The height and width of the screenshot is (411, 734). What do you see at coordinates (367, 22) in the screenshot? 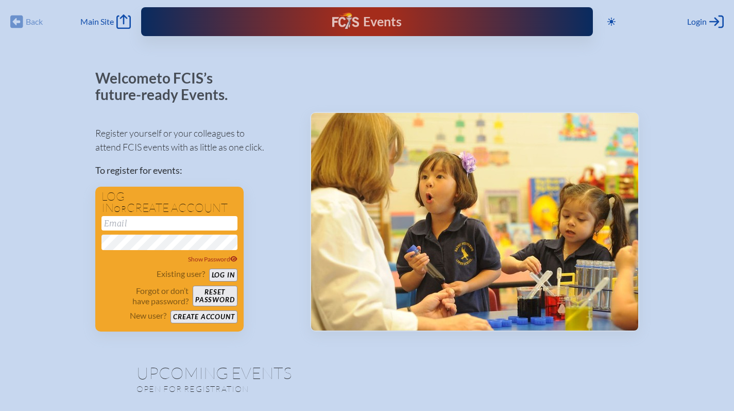
I see `div: FCIS Events — Future ready` at bounding box center [367, 22].